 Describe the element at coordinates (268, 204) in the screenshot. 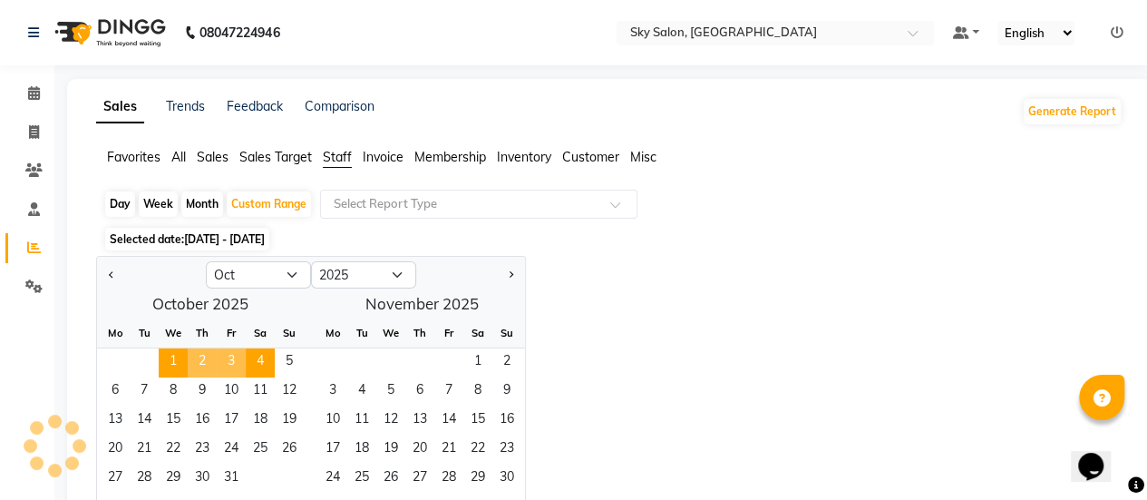

I see `div: Custom Range` at that location.